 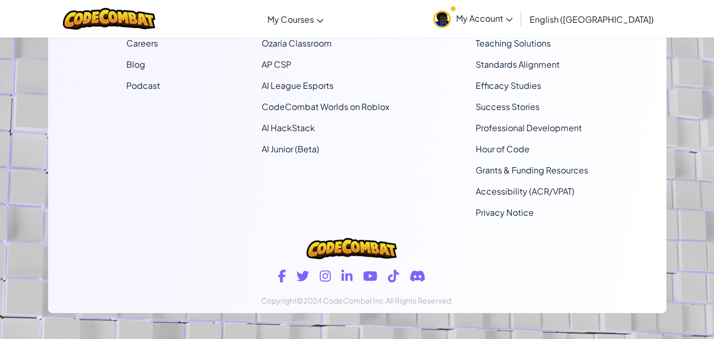 What do you see at coordinates (419, 300) in the screenshot?
I see `span: All Rights Reserved.` at bounding box center [419, 300].